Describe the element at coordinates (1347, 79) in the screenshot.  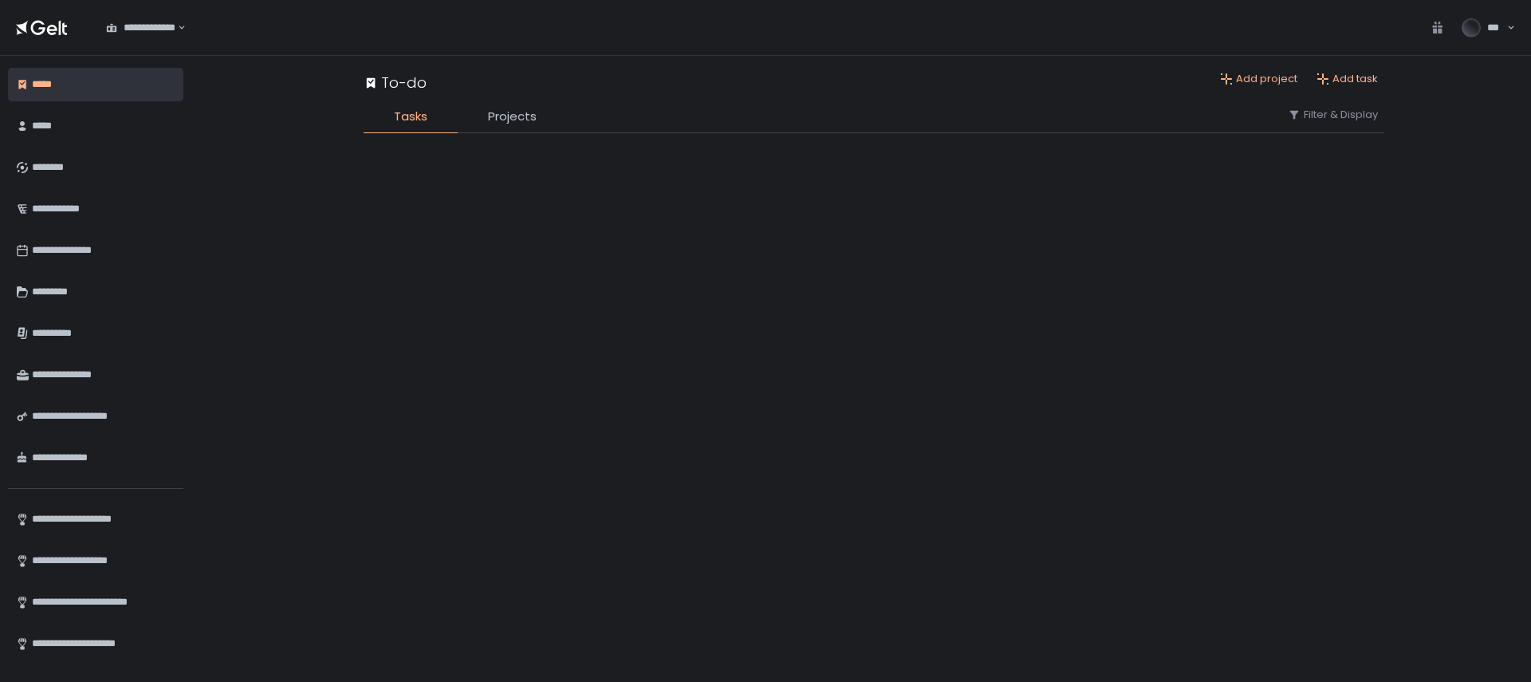
I see `button: Add task` at that location.